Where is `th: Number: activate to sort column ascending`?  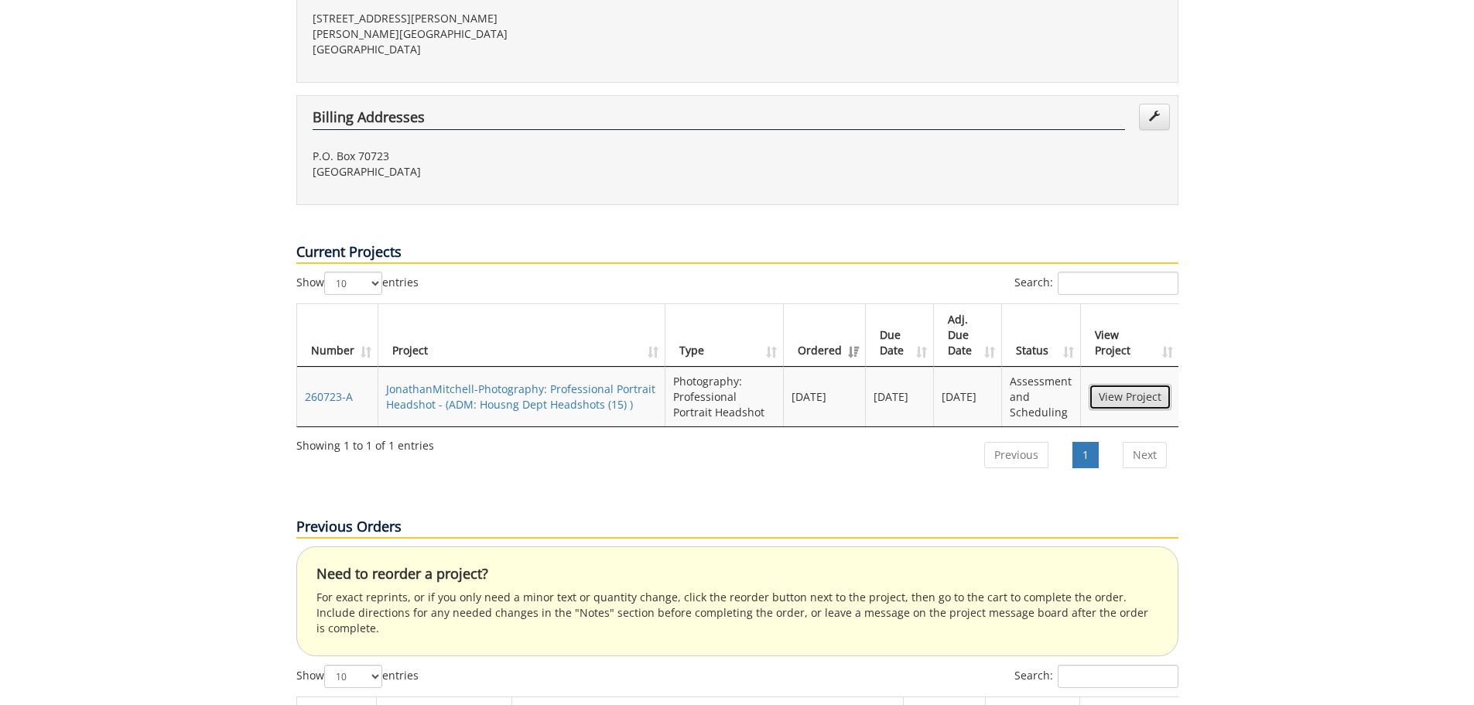 th: Number: activate to sort column ascending is located at coordinates (337, 335).